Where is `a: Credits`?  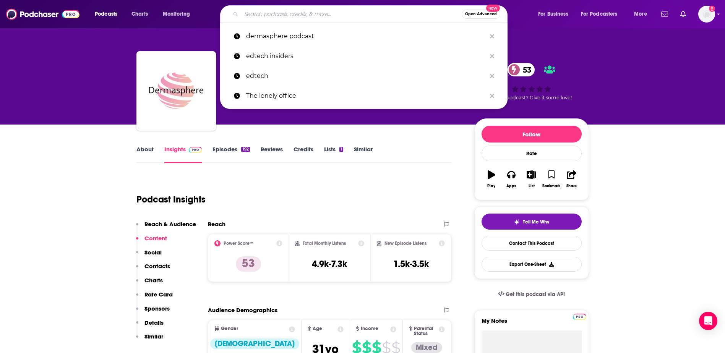 a: Credits is located at coordinates (303, 154).